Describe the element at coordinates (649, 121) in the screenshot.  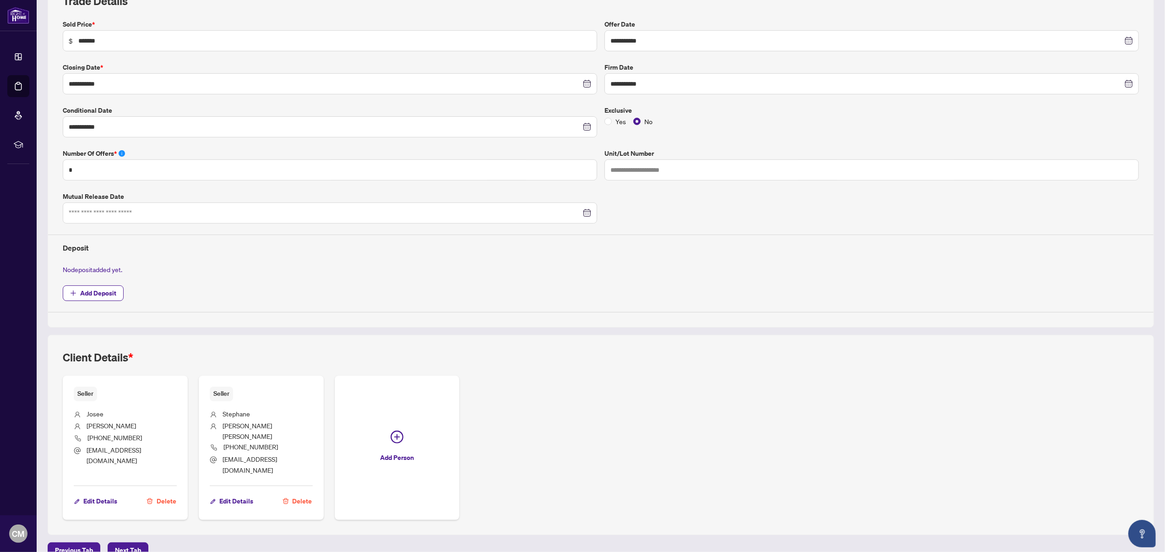
I see `span: No` at that location.